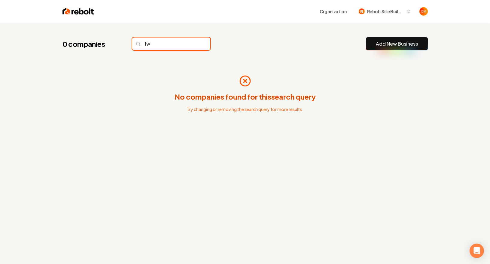  I want to click on input: Search..., so click(171, 44).